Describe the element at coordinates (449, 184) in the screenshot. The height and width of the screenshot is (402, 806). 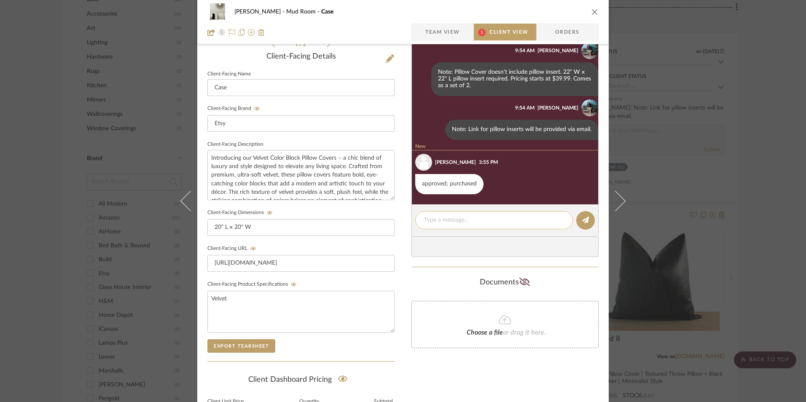
I see `div: approved; purchased` at that location.